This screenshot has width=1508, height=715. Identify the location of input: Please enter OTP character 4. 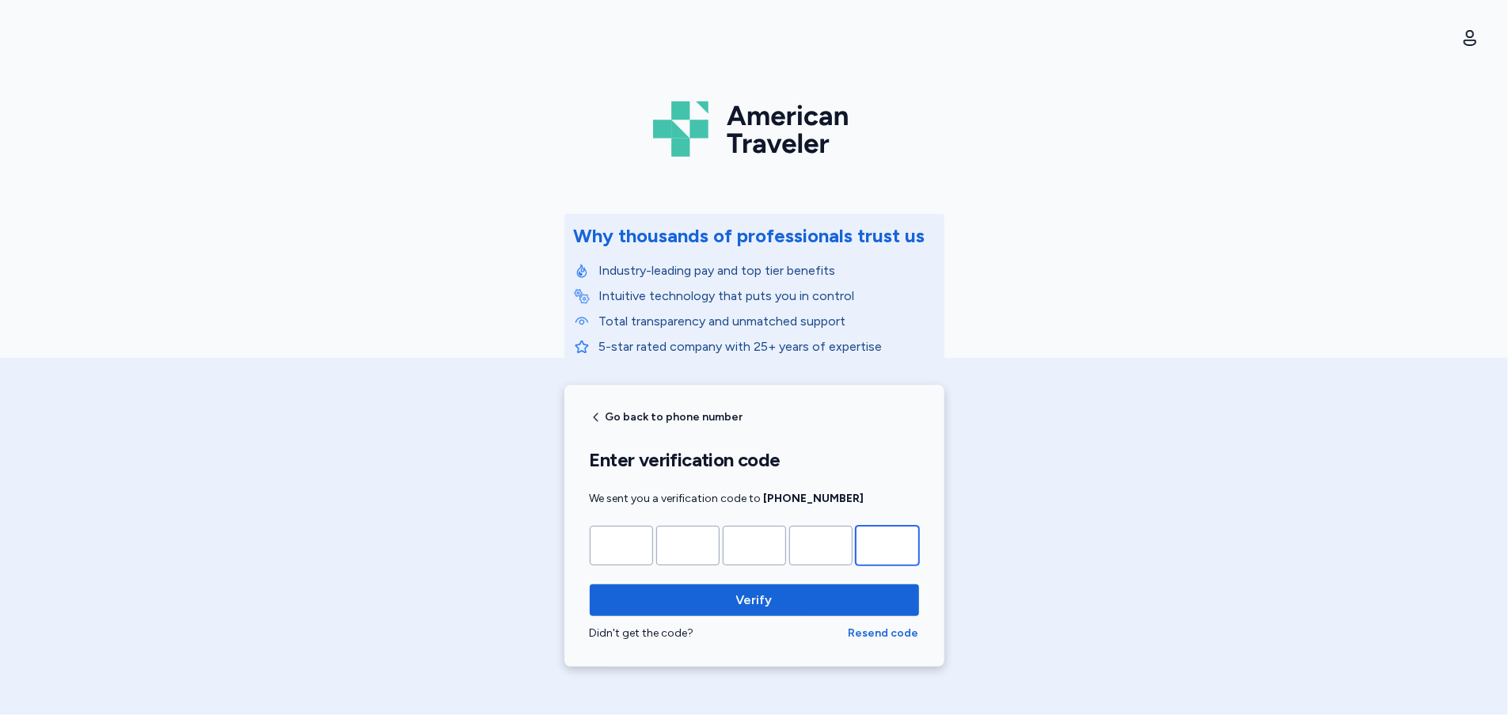
(821, 545).